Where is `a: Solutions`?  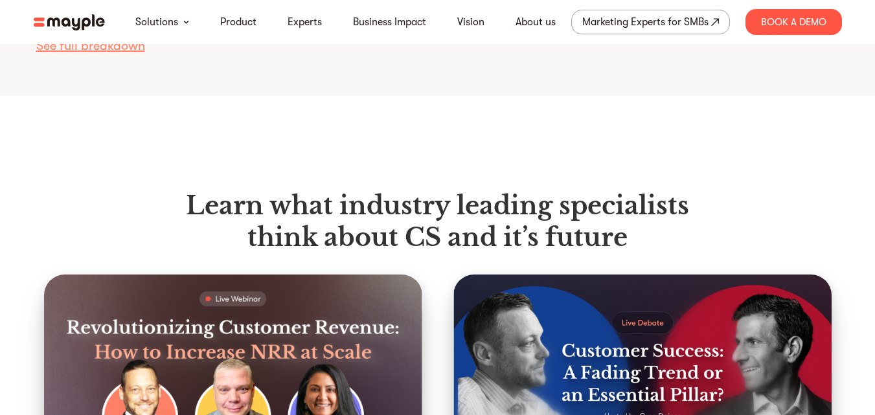
a: Solutions is located at coordinates (157, 22).